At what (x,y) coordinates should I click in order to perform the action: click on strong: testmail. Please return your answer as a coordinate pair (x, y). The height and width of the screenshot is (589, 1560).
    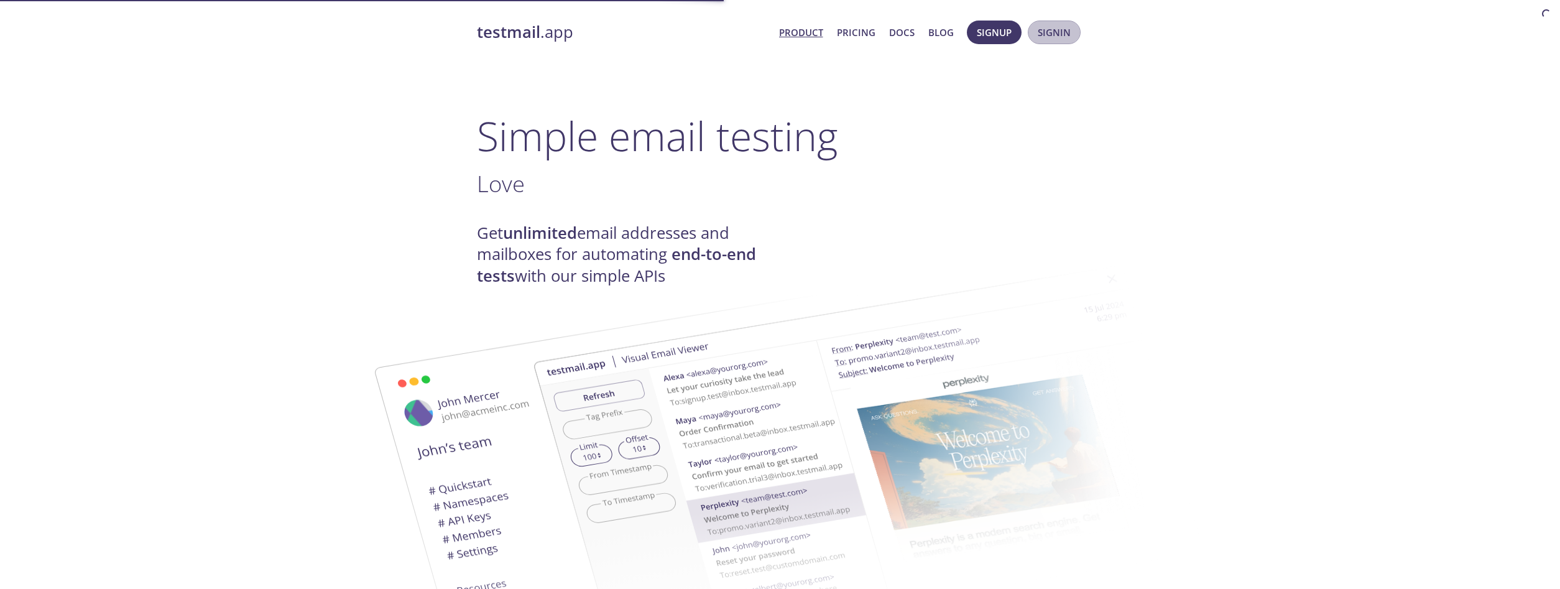
    Looking at the image, I should click on (509, 32).